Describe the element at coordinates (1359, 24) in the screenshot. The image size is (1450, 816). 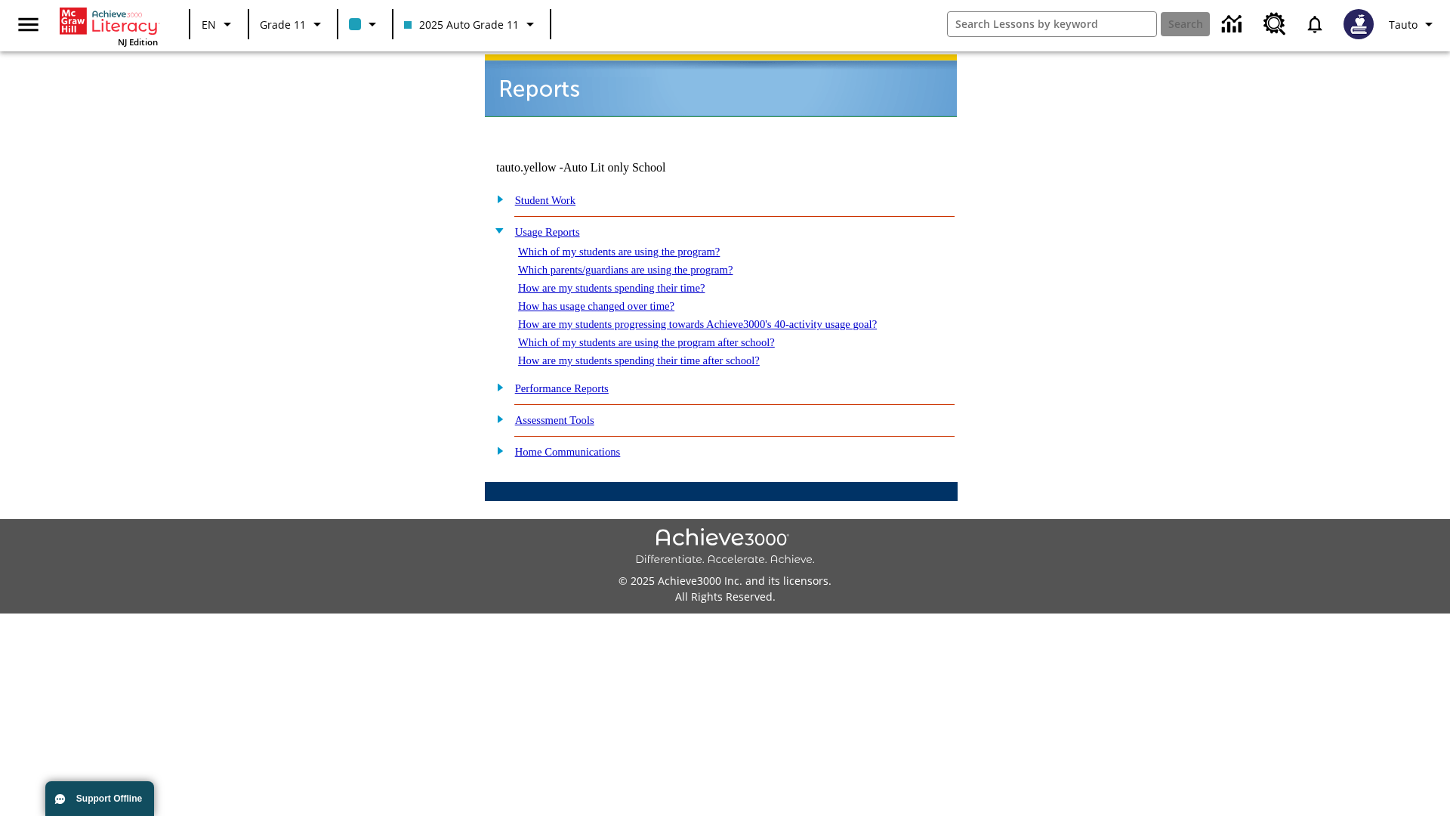
I see `img: Avatar` at that location.